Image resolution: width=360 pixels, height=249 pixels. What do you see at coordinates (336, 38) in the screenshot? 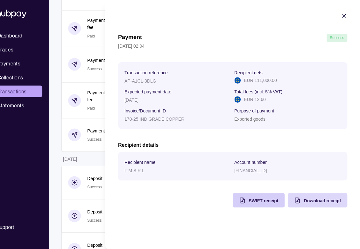
I see `span: Success` at bounding box center [336, 38].